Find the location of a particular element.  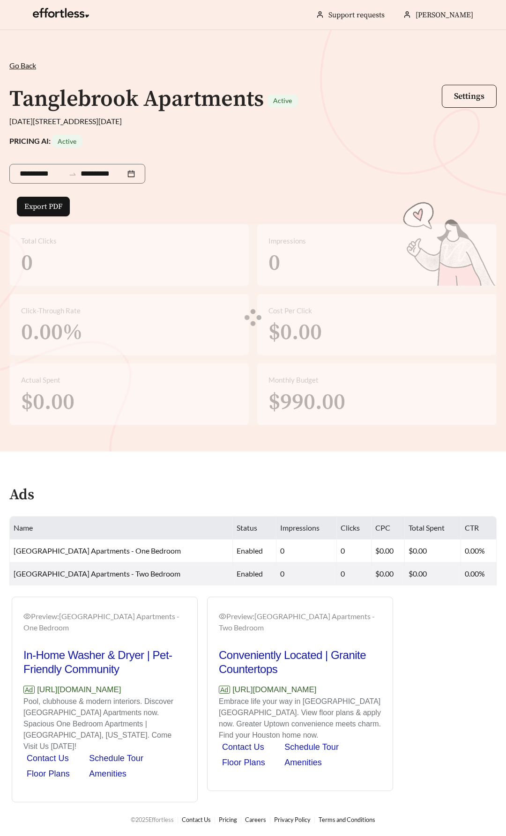

strong: PRICING AI: is located at coordinates (45, 141).